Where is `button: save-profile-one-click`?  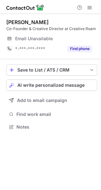 button: save-profile-one-click is located at coordinates (52, 70).